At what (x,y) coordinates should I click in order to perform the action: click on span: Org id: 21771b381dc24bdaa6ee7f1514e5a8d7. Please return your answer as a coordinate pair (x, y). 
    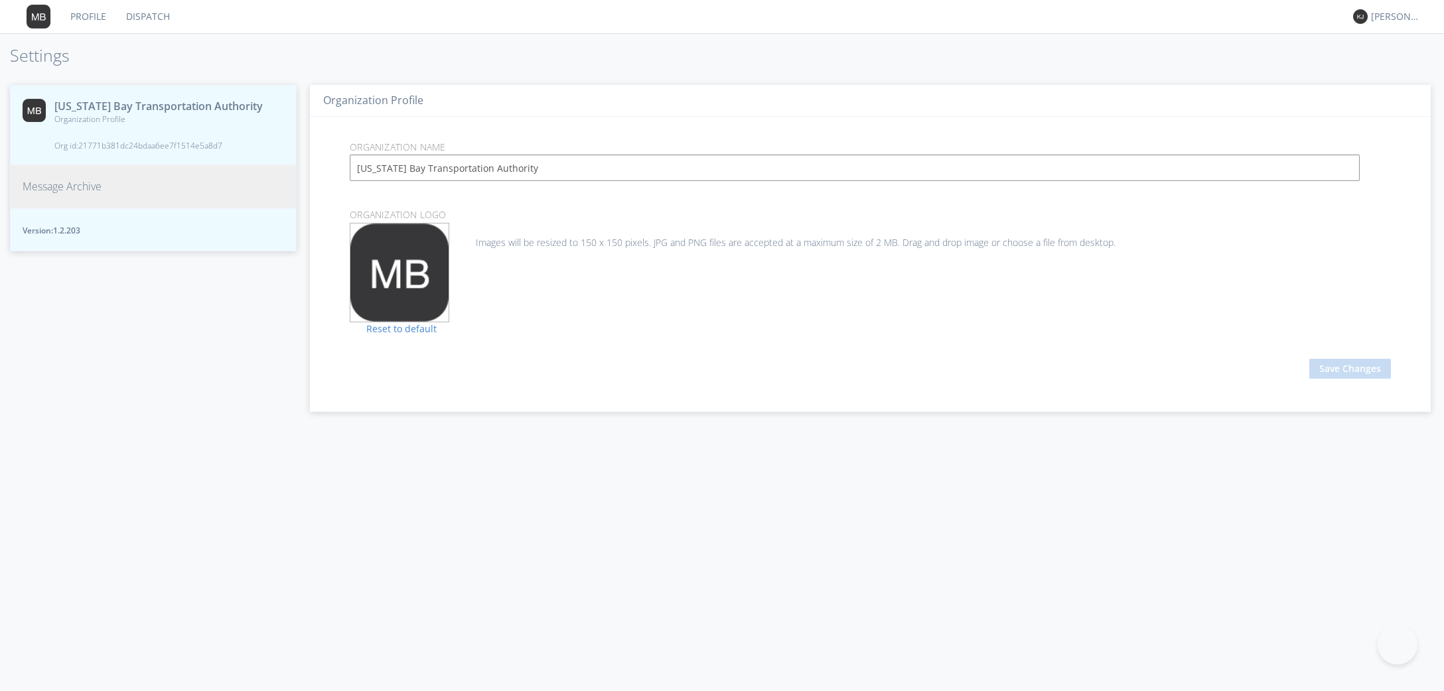
    Looking at the image, I should click on (159, 145).